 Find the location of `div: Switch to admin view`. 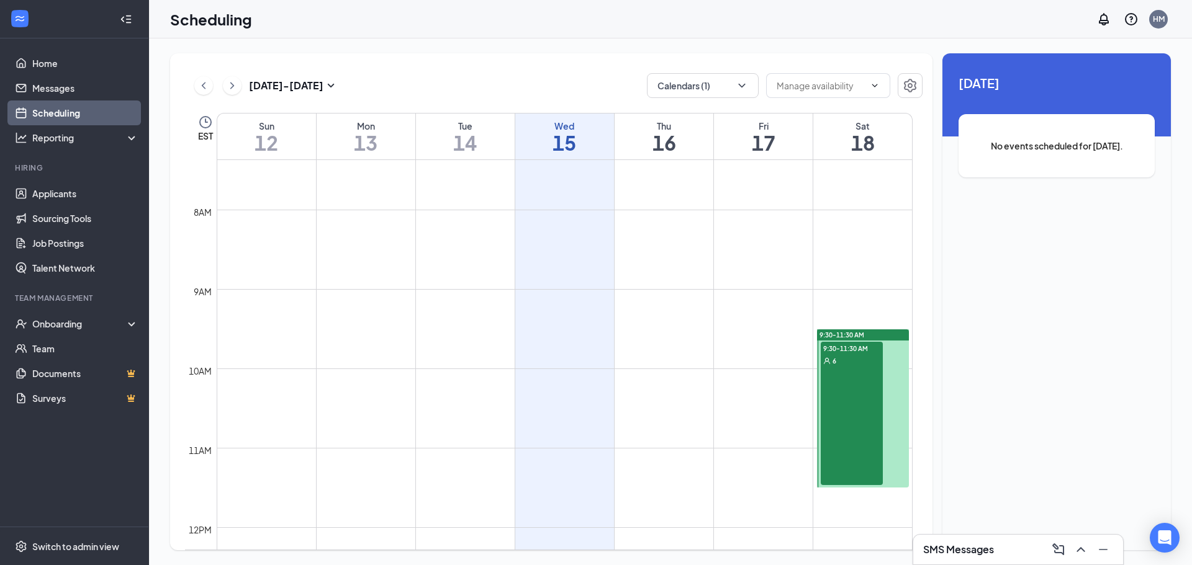

div: Switch to admin view is located at coordinates (76, 547).